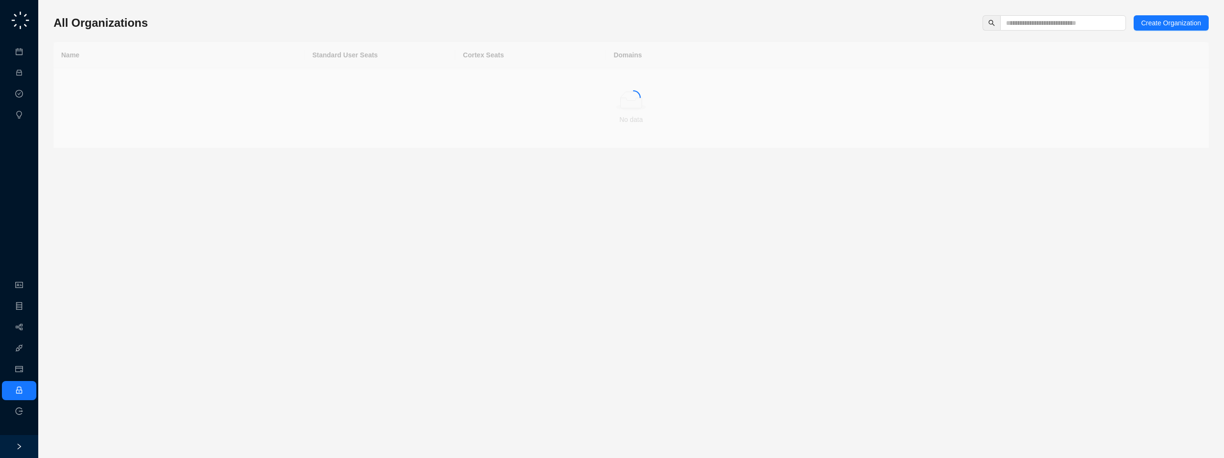  I want to click on img: logo-small-C4UdH2pc.png, so click(20, 20).